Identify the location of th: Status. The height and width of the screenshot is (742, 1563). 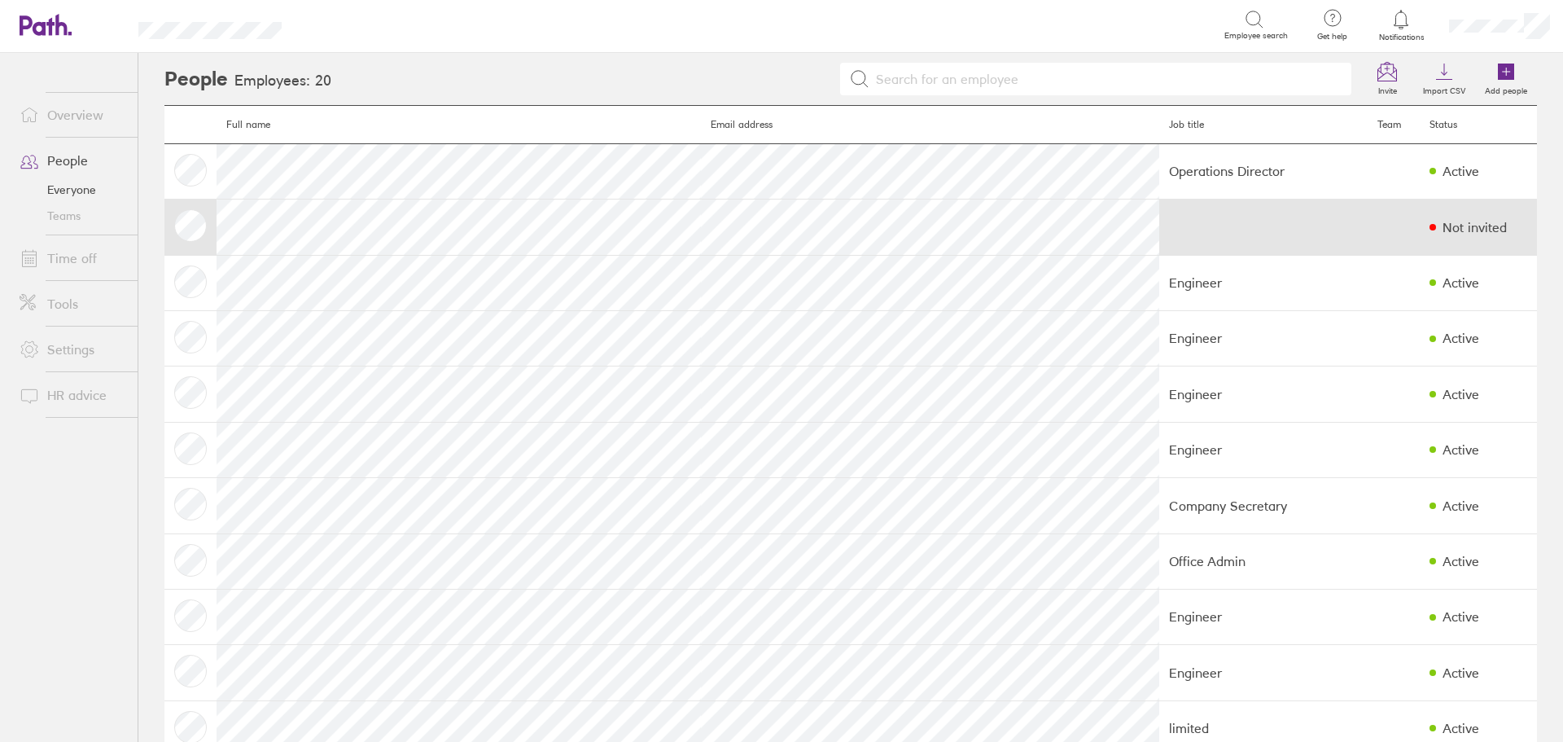
(1479, 125).